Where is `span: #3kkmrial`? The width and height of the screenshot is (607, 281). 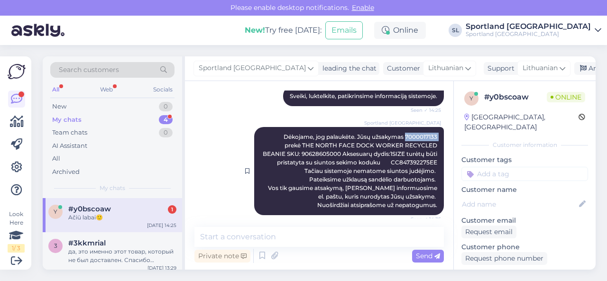
span: #3kkmrial is located at coordinates (87, 243).